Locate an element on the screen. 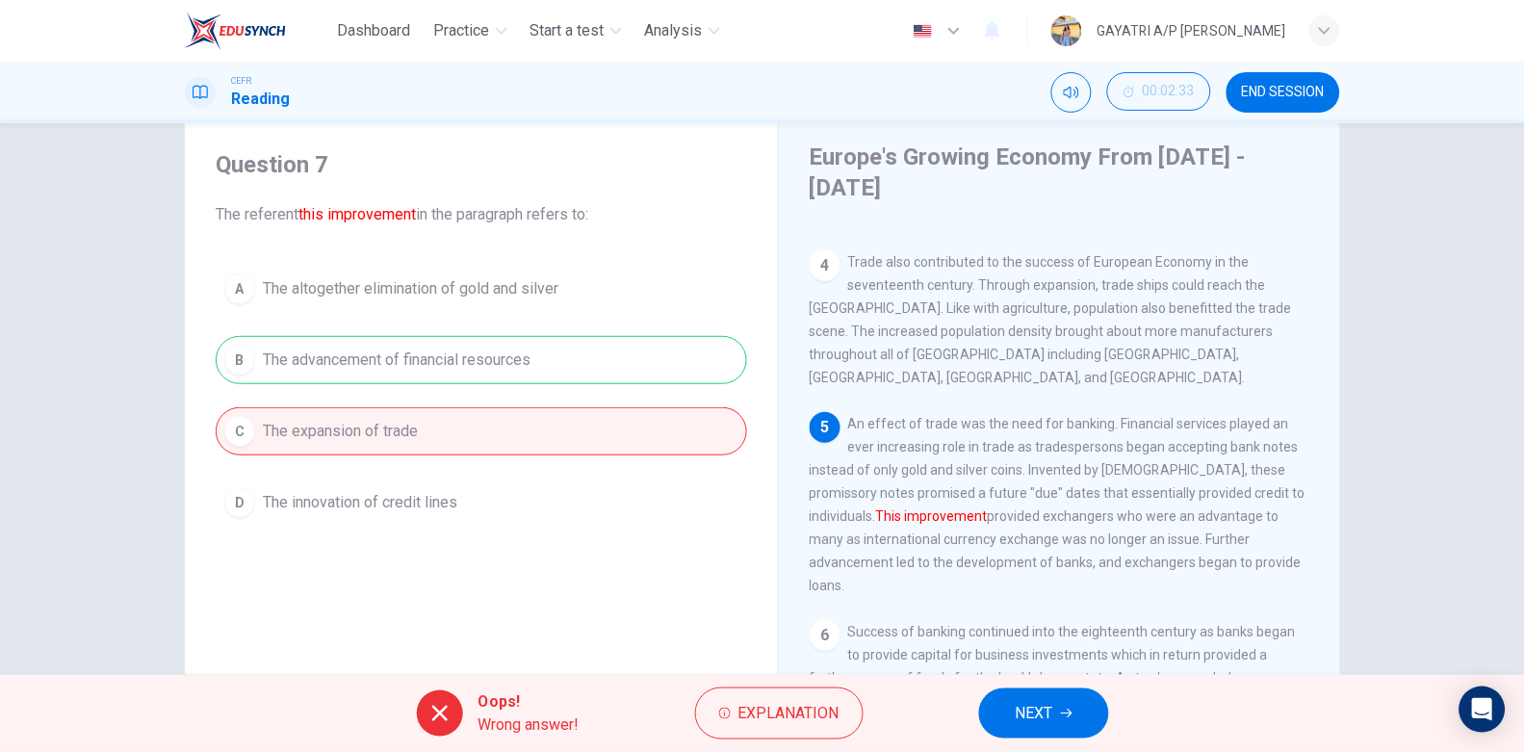 The height and width of the screenshot is (752, 1525). button: Explanation is located at coordinates (779, 713).